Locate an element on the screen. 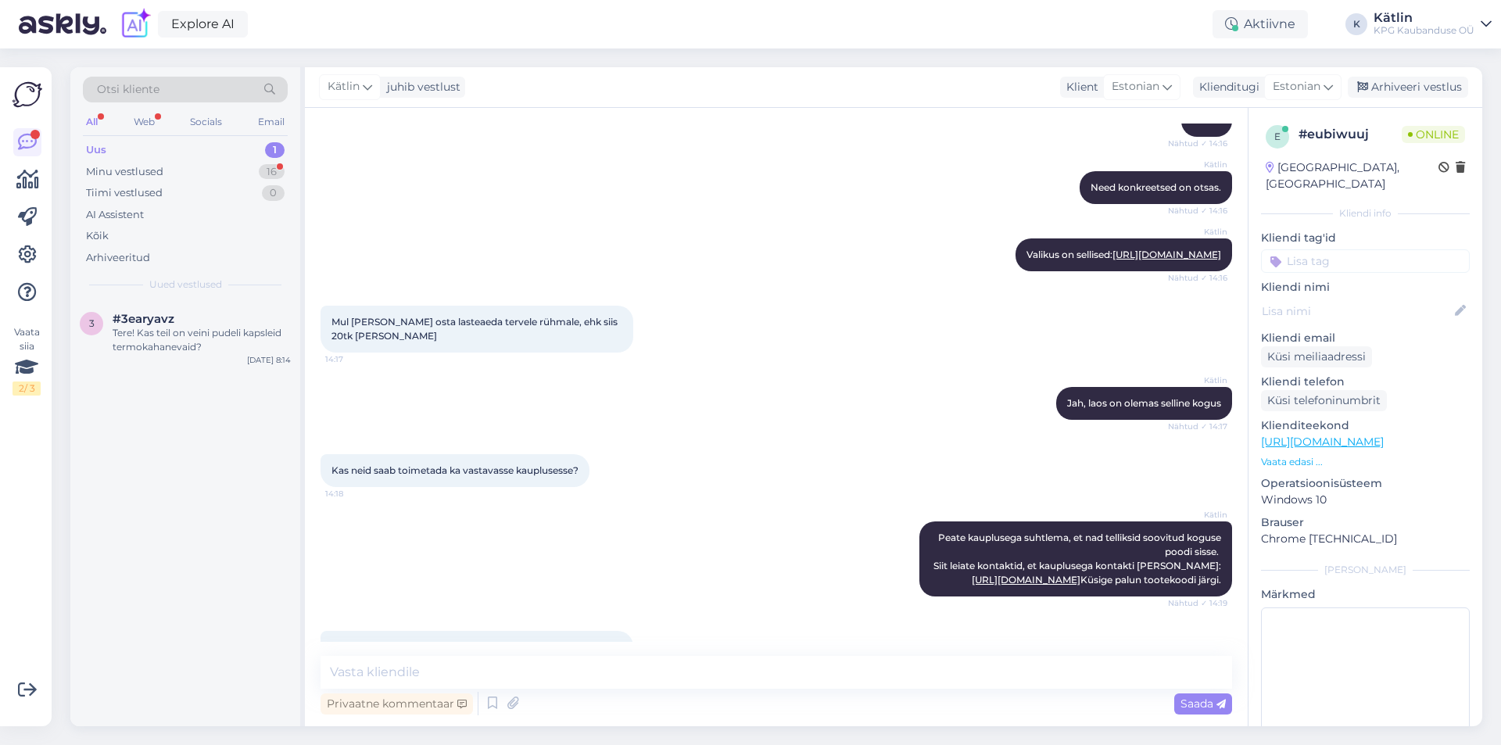  div: AI Assistent is located at coordinates (115, 215).